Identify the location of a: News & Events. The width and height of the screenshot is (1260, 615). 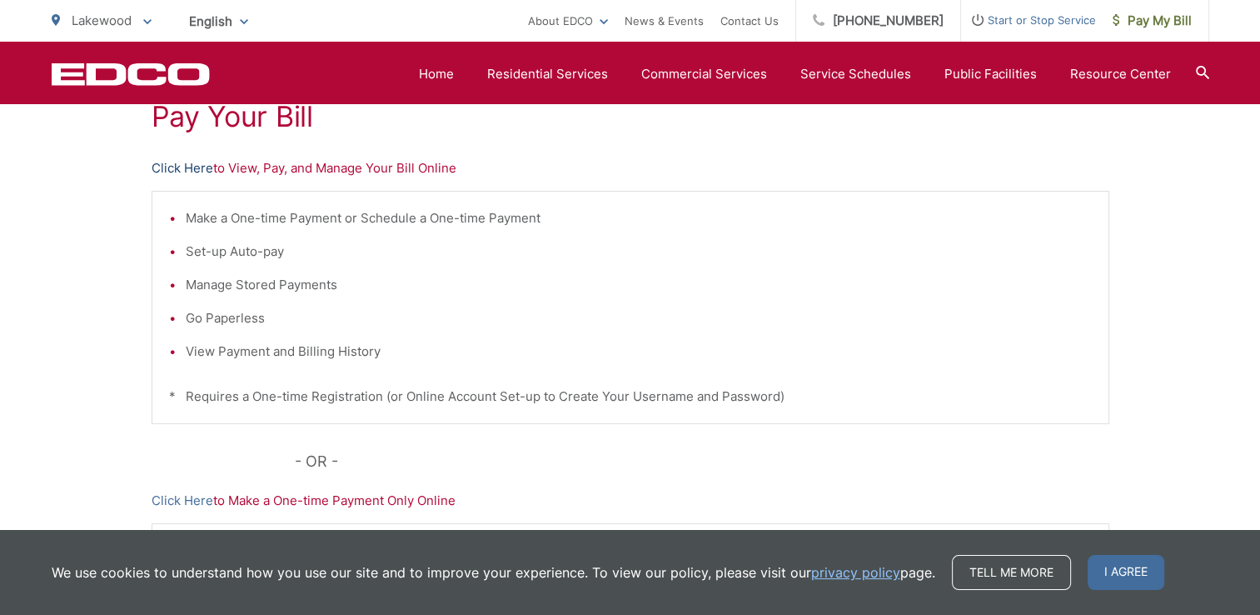
(664, 21).